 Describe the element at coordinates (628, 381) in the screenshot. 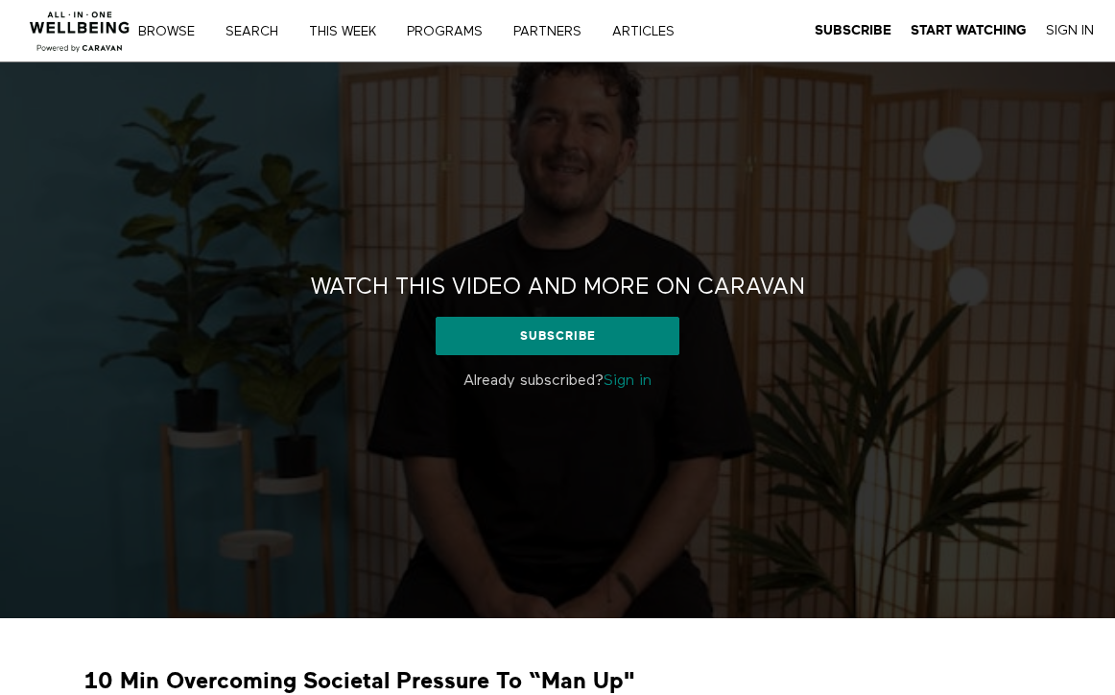

I see `a: Sign in` at that location.